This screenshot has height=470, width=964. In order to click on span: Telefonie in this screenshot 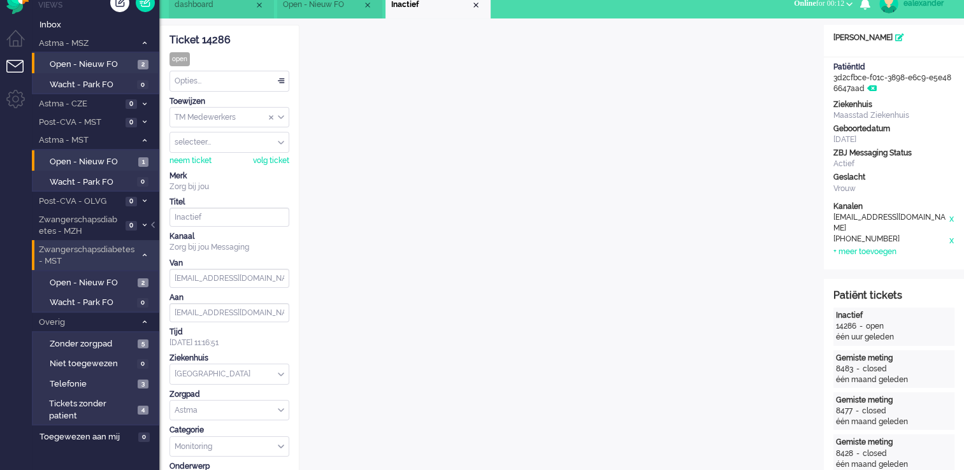, I will do `click(92, 384)`.